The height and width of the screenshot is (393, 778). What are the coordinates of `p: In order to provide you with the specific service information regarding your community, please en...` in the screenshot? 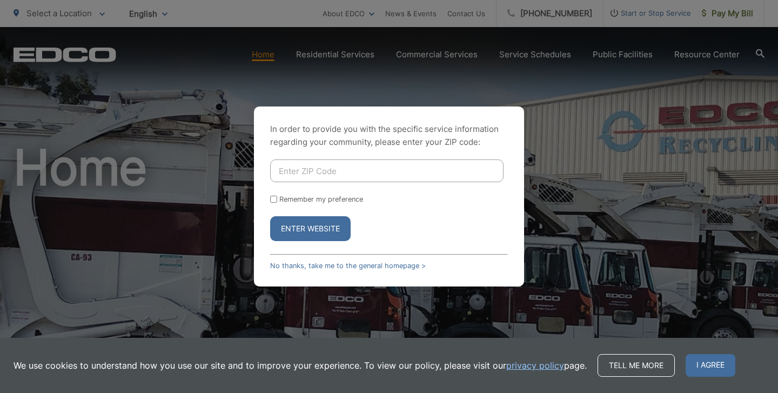 It's located at (389, 136).